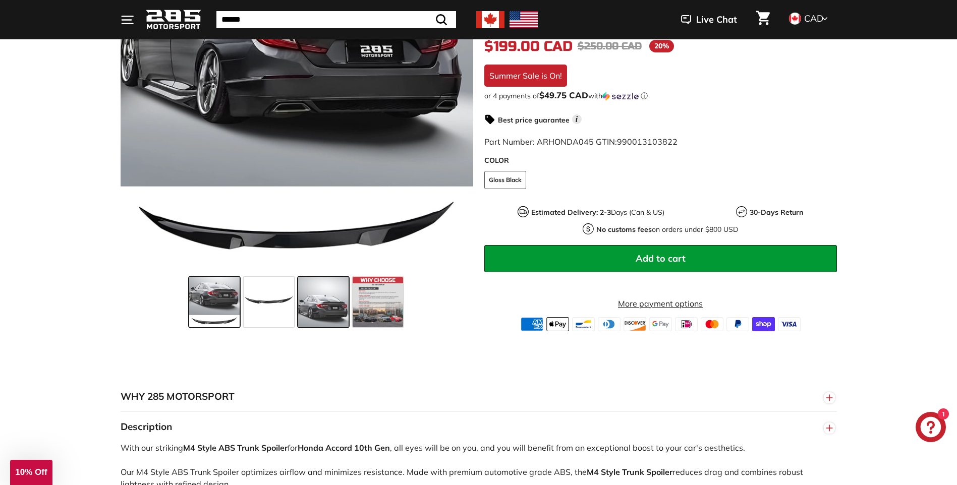 The height and width of the screenshot is (485, 957). What do you see at coordinates (534, 120) in the screenshot?
I see `strong: Best price guarantee` at bounding box center [534, 120].